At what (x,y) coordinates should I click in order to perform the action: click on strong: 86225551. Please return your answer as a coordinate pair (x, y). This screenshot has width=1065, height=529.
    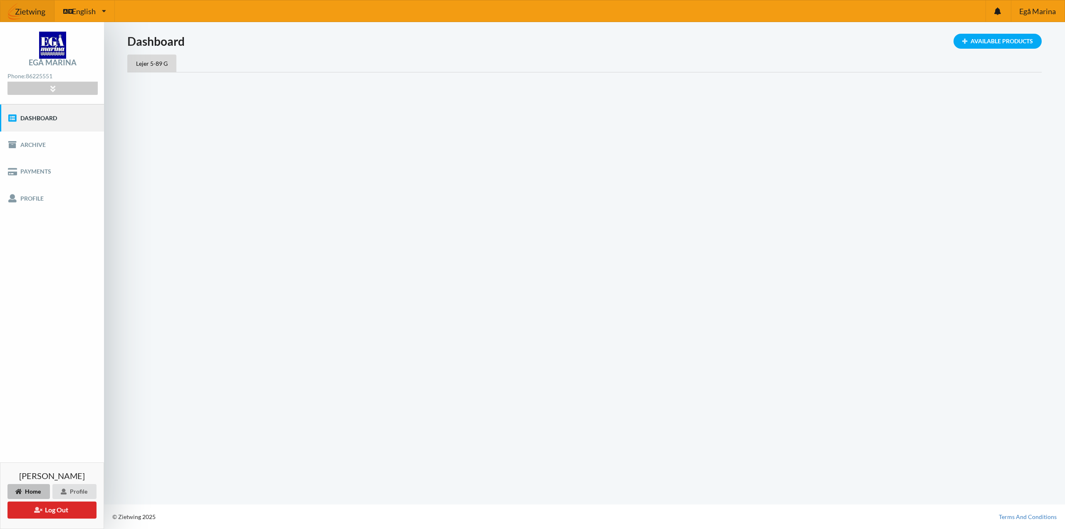
    Looking at the image, I should click on (39, 76).